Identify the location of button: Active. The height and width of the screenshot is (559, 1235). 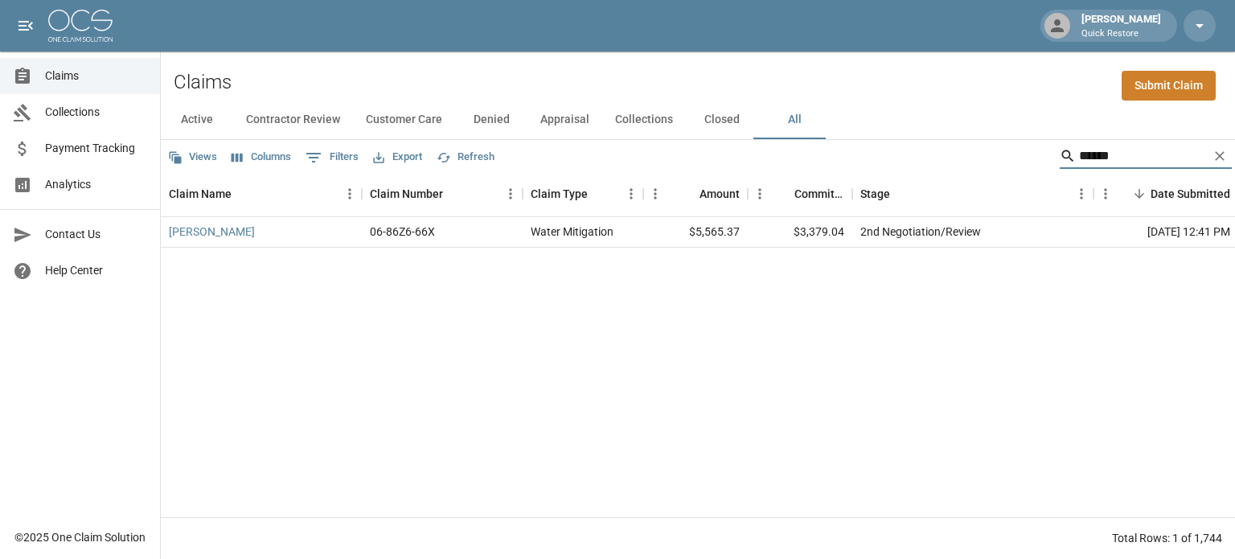
(197, 120).